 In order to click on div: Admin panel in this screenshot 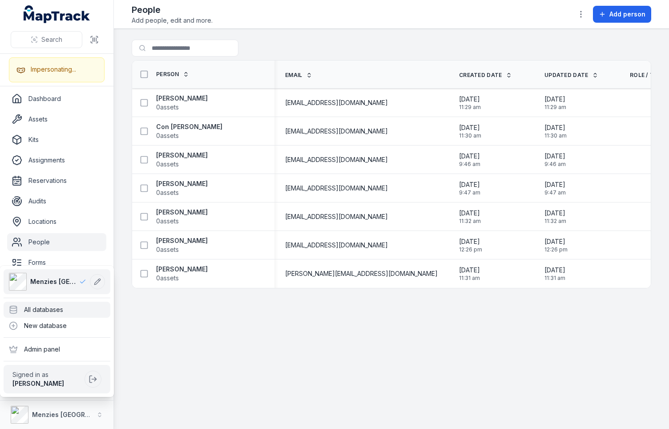, I will do `click(57, 349)`.